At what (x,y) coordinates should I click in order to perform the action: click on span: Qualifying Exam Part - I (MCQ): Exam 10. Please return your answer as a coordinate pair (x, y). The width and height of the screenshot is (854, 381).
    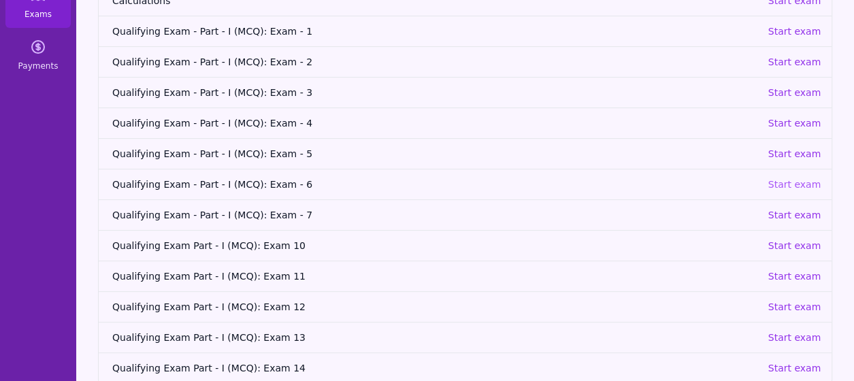
    Looking at the image, I should click on (434, 246).